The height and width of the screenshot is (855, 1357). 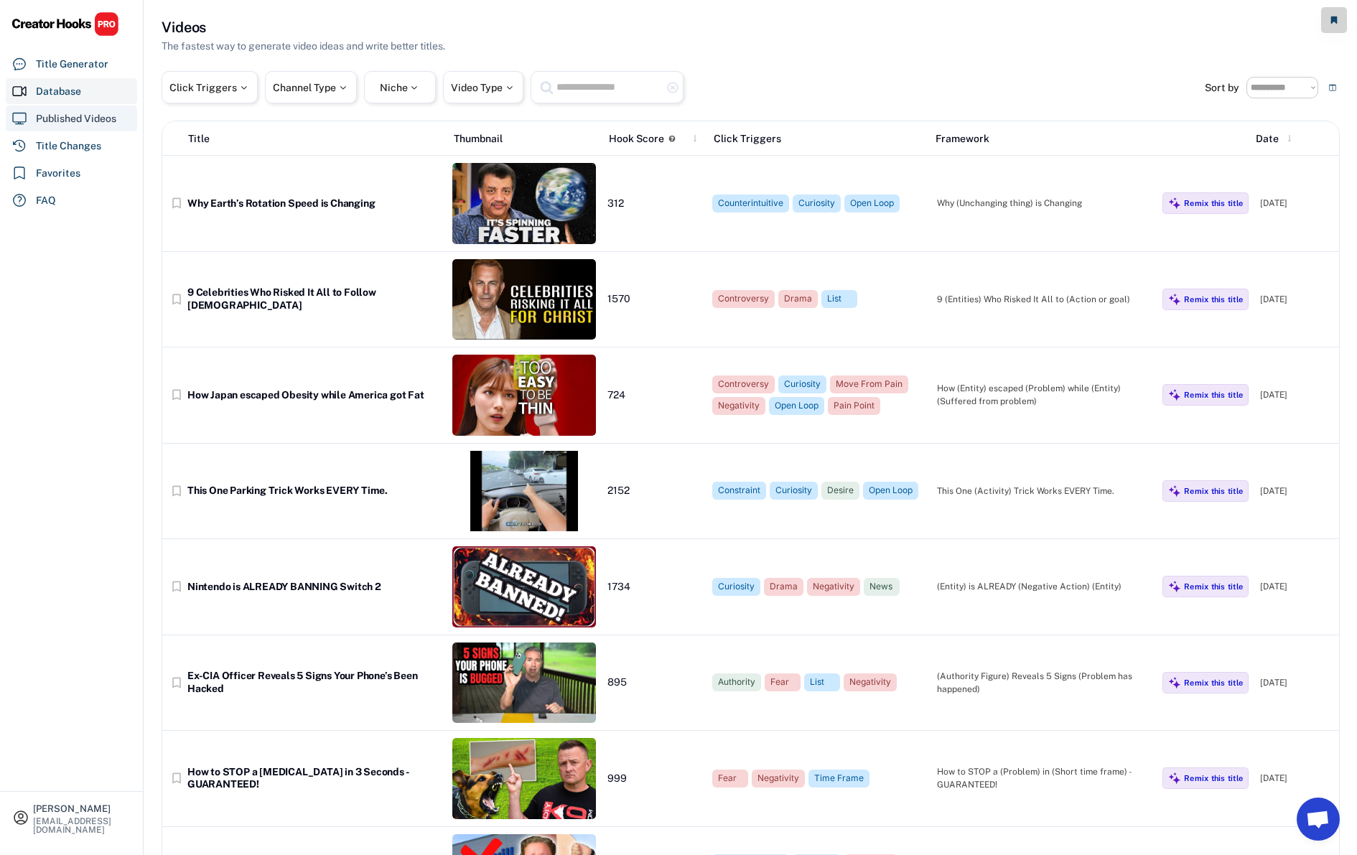 I want to click on text: highlight_remove, so click(x=673, y=88).